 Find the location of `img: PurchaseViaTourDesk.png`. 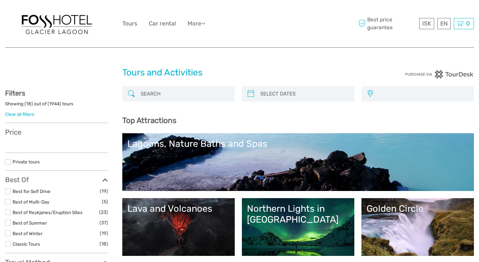

img: PurchaseViaTourDesk.png is located at coordinates (440, 74).